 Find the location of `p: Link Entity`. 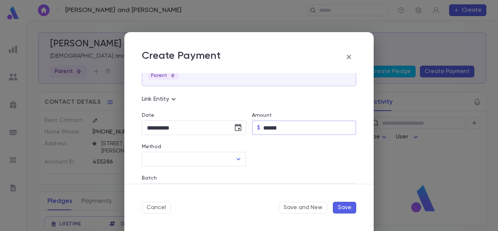

p: Link Entity is located at coordinates (160, 99).